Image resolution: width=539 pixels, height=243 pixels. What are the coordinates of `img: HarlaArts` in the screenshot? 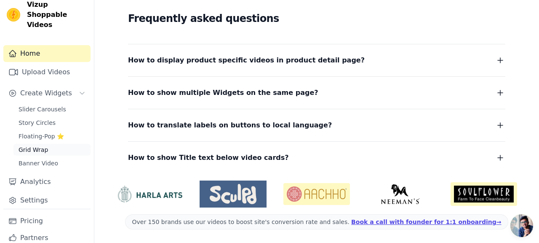 It's located at (150, 194).